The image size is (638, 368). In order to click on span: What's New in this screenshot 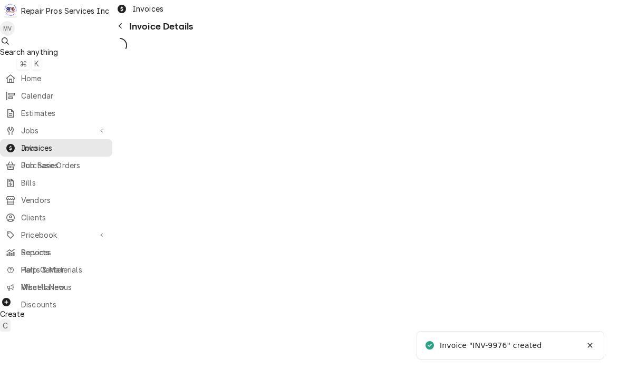, I will do `click(63, 287)`.